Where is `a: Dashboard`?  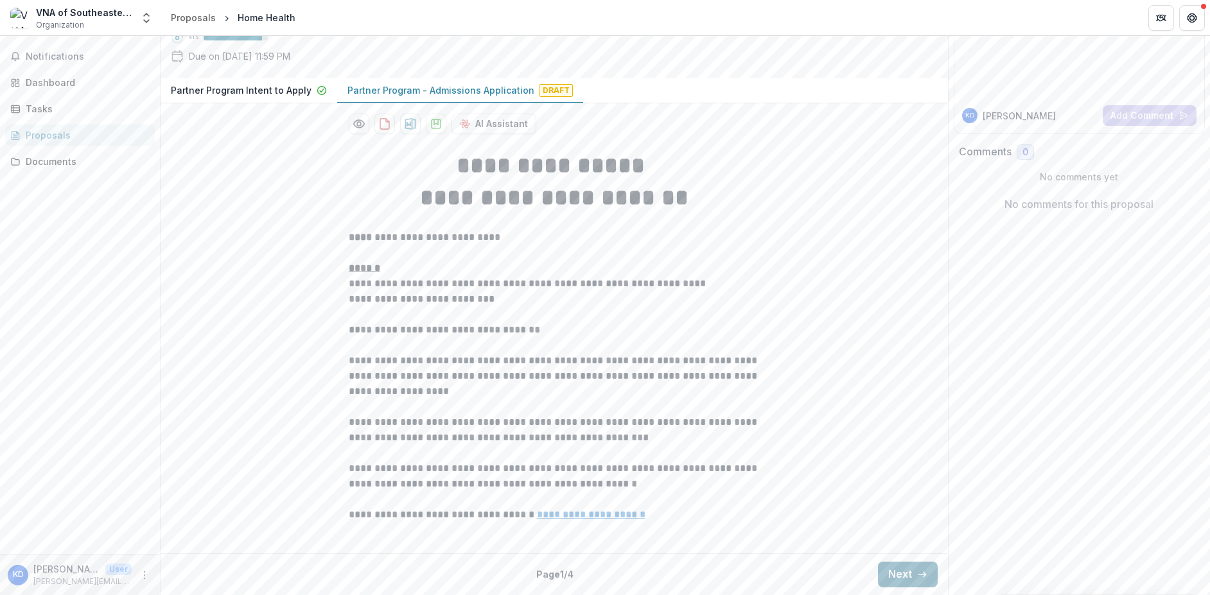
a: Dashboard is located at coordinates (80, 82).